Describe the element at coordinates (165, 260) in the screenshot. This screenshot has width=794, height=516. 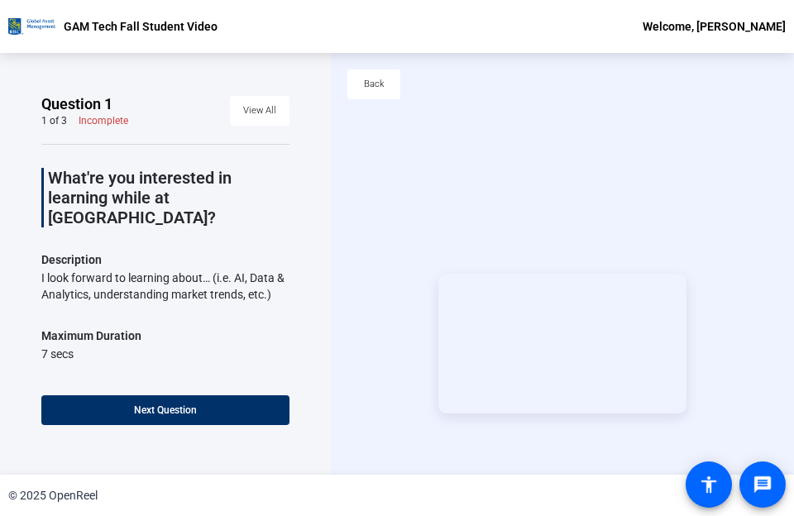
I see `p: Description` at that location.